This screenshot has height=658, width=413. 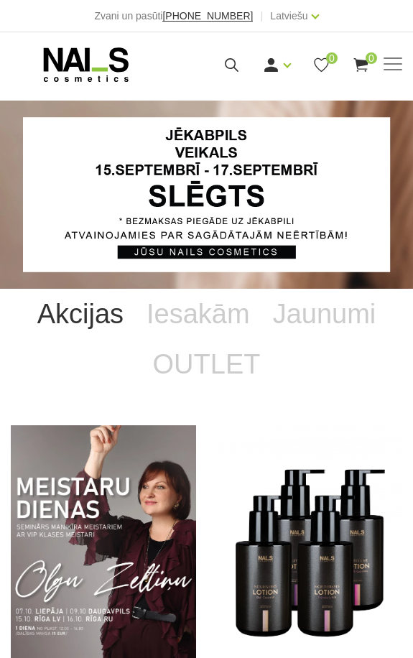 I want to click on a: Jaunumi, so click(x=325, y=314).